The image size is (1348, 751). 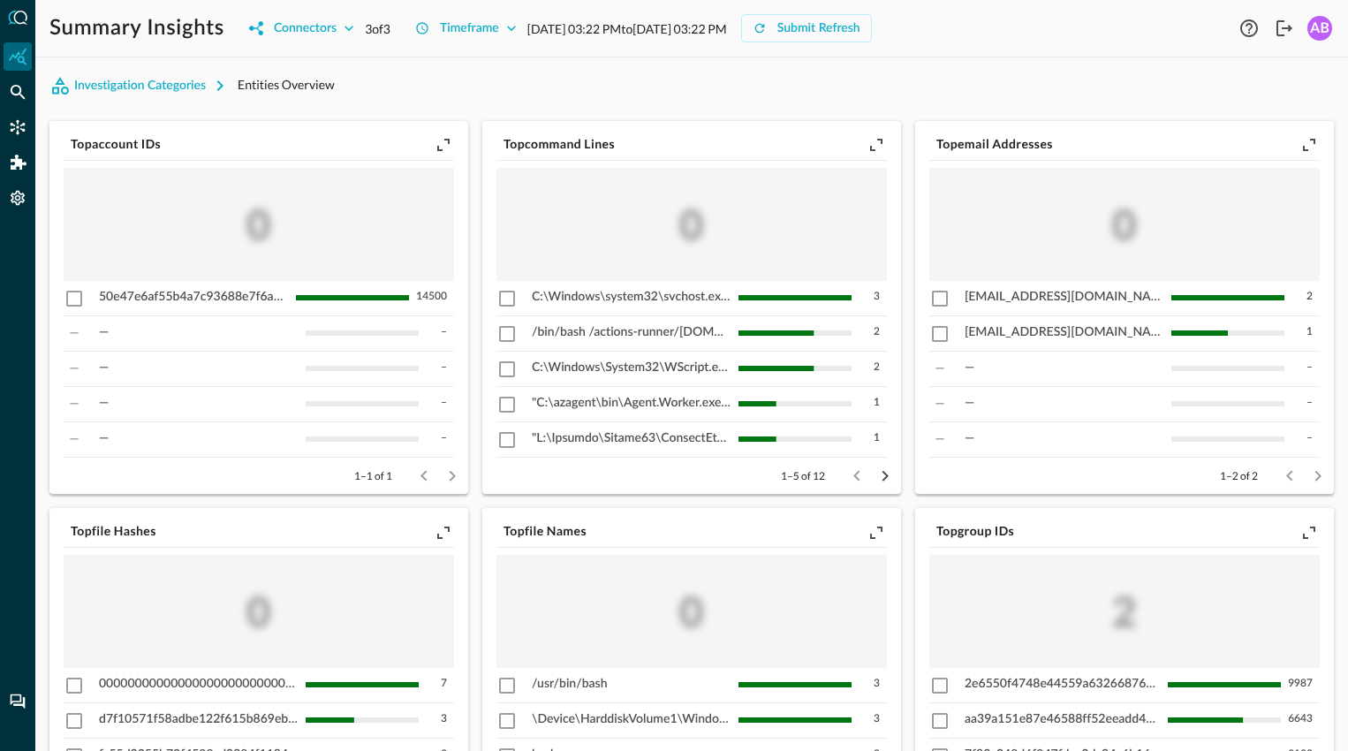 I want to click on button: Investigation Categories, so click(x=143, y=86).